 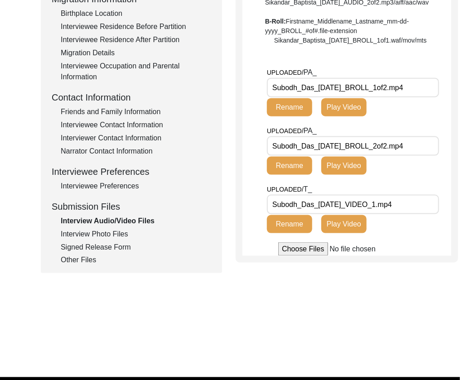 What do you see at coordinates (136, 112) in the screenshot?
I see `div: Friends and Family Information` at bounding box center [136, 112].